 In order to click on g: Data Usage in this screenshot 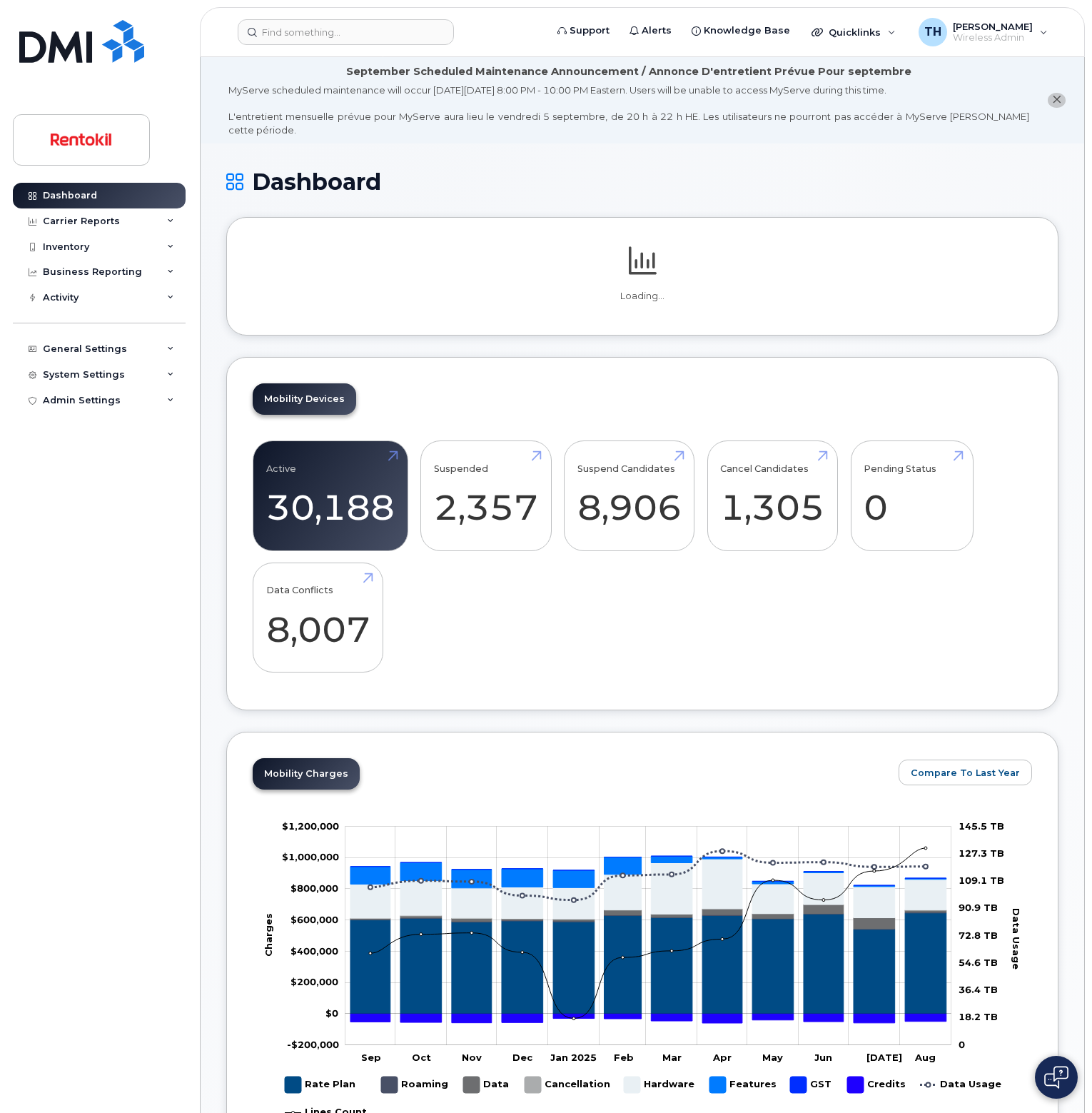, I will do `click(960, 1084)`.